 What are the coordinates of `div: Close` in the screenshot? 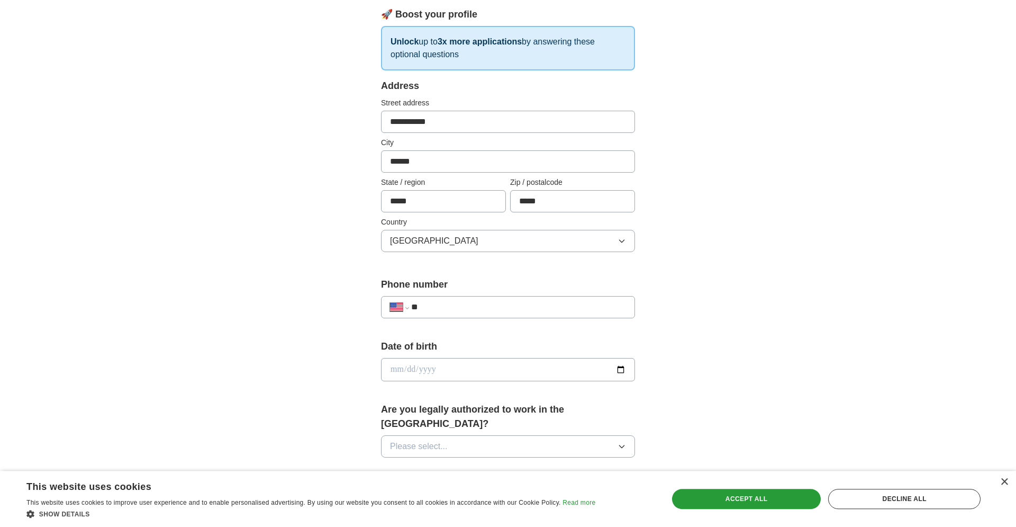 It's located at (1004, 482).